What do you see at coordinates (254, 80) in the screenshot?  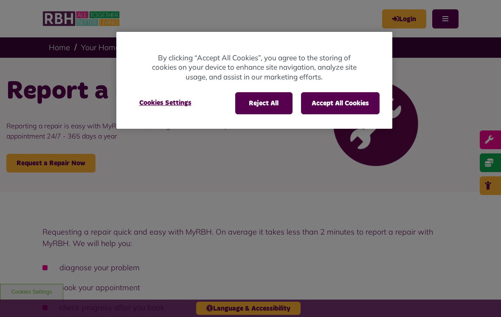 I see `div: Cookie banner` at bounding box center [254, 80].